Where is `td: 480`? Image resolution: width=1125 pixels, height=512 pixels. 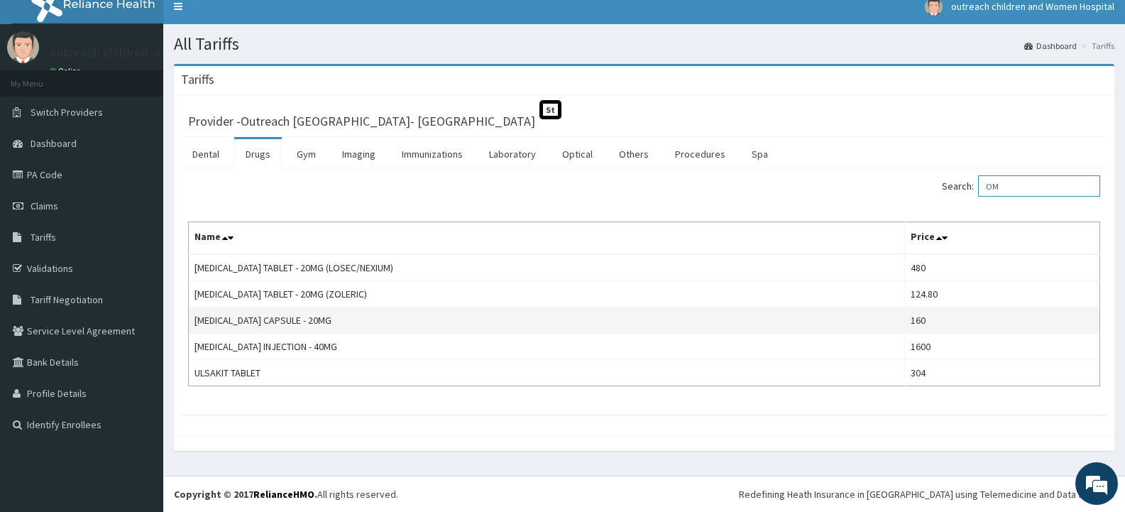 td: 480 is located at coordinates (1002, 268).